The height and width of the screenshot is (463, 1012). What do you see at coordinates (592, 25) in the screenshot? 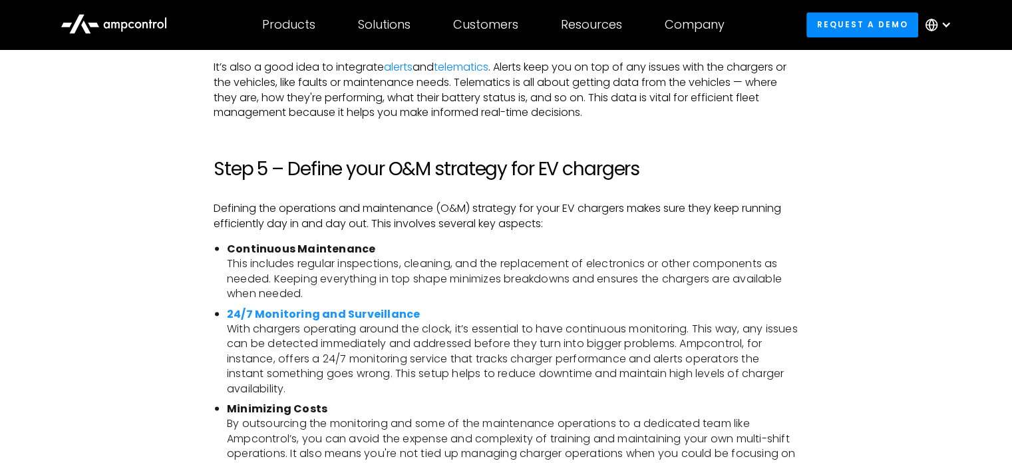
I see `div: Resources` at bounding box center [592, 25].